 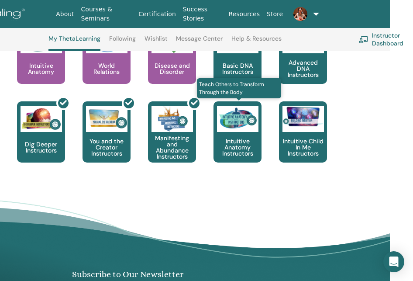 I want to click on a: Basic DNA Instructors Basic DNA Instructors, so click(x=237, y=62).